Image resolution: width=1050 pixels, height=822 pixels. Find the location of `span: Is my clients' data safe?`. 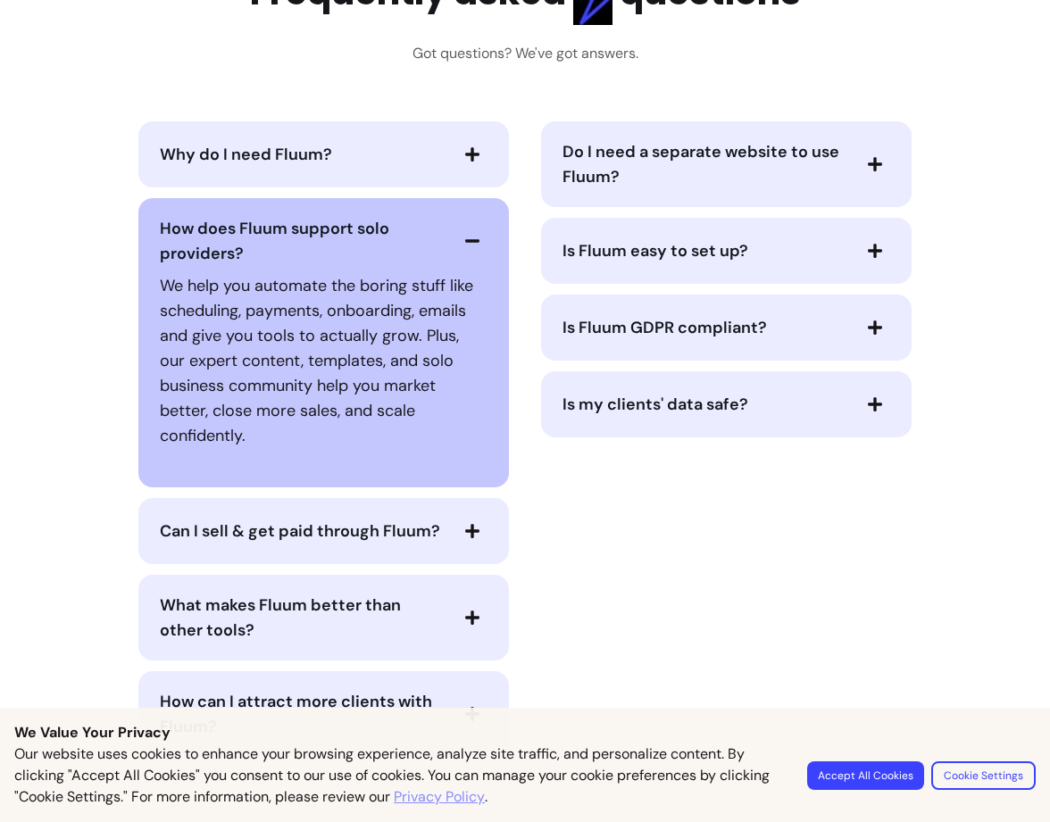

span: Is my clients' data safe? is located at coordinates (655, 404).